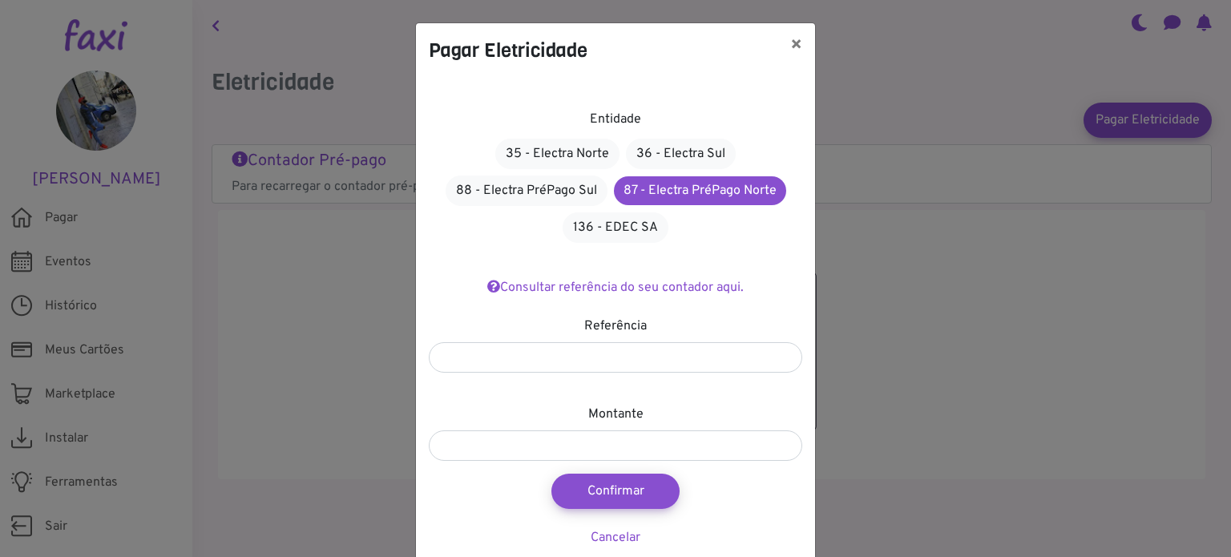 This screenshot has width=1231, height=557. Describe the element at coordinates (615, 228) in the screenshot. I see `a: 136 - EDEC SA` at that location.